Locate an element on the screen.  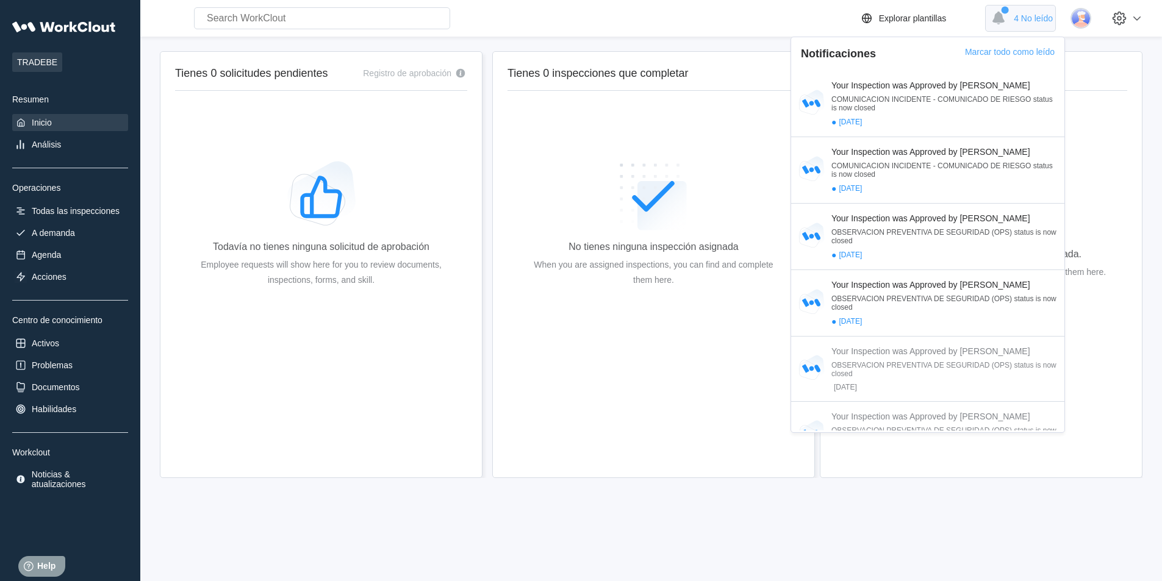
div: No tienes ninguna inspección asignada is located at coordinates (653, 247).